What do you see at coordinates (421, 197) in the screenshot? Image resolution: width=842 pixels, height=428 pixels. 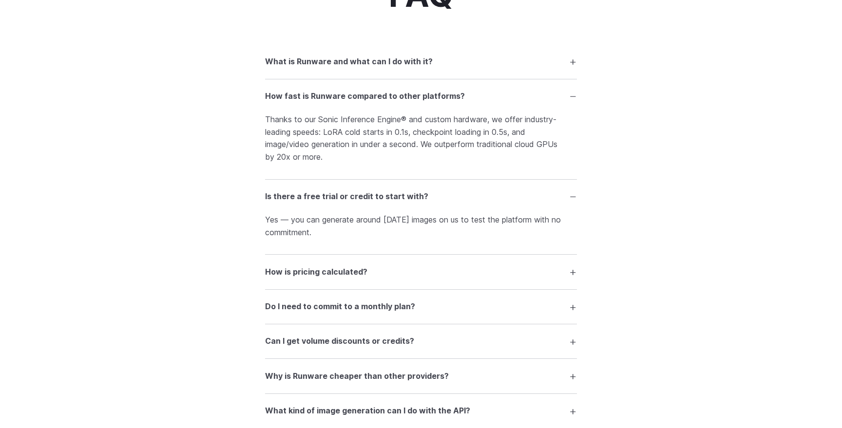 I see `summary: Is there a free trial or credit to start with?` at bounding box center [421, 197].